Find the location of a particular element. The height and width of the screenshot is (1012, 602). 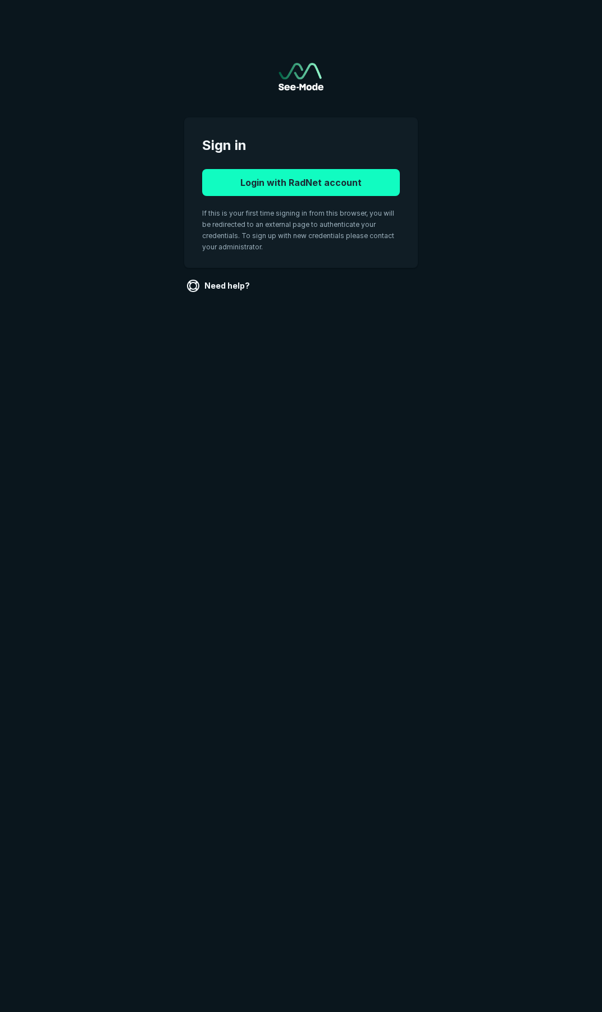

span: If this is your first time signing in from this browser, you will be redirected to an external pa... is located at coordinates (298, 230).